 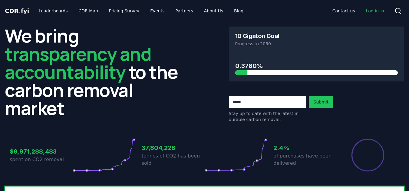 What do you see at coordinates (267, 117) in the screenshot?
I see `p: Stay up to date with the latest in durable carbon removal.` at bounding box center [267, 117].